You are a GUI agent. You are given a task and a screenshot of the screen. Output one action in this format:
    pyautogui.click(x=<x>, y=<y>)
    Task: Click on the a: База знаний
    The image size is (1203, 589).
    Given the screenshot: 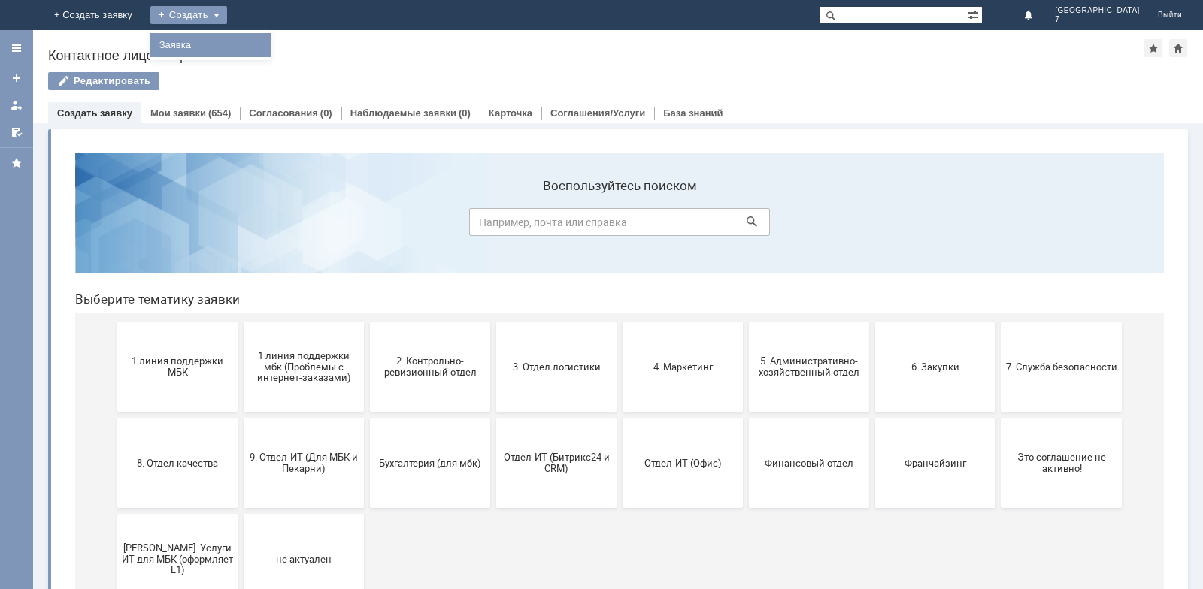 What is the action you would take?
    pyautogui.click(x=692, y=113)
    